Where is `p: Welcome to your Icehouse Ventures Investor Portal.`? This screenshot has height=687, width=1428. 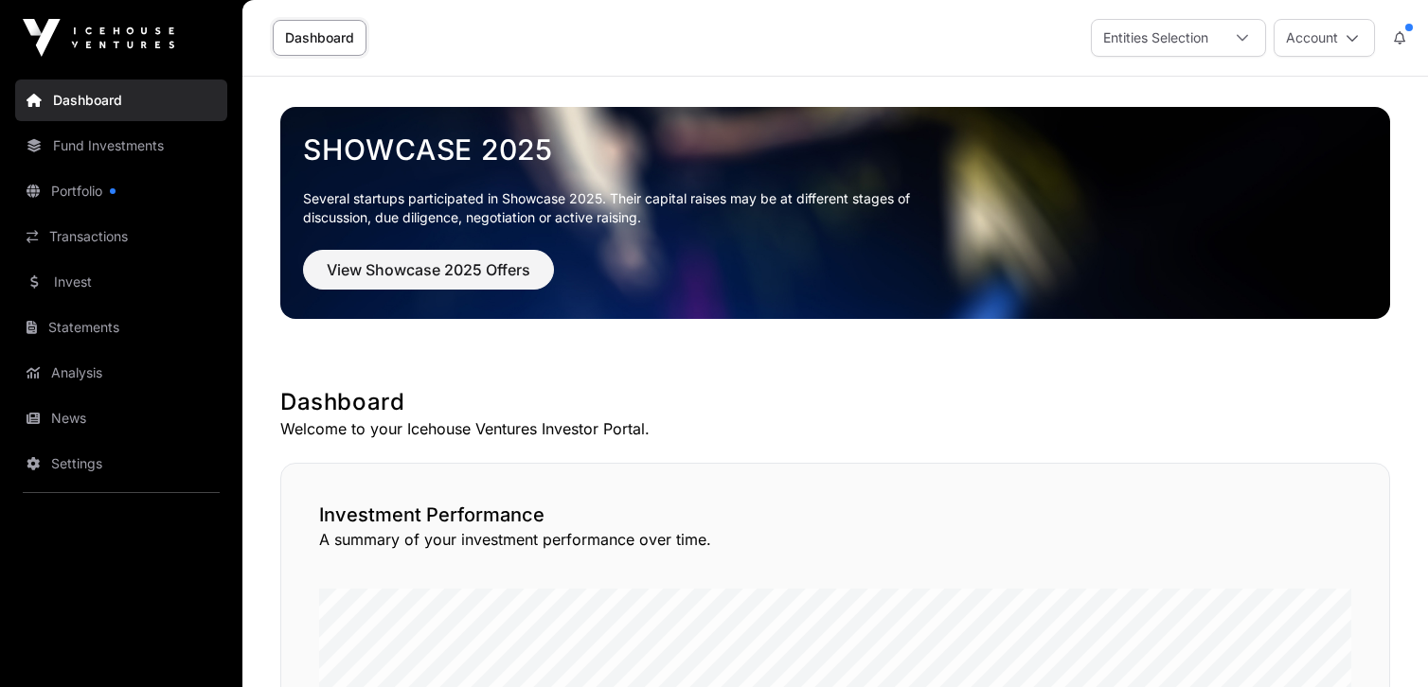 p: Welcome to your Icehouse Ventures Investor Portal. is located at coordinates (835, 429).